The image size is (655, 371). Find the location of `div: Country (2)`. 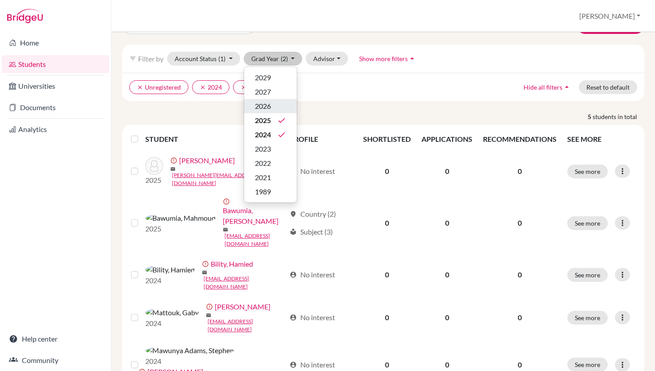

div: Country (2) is located at coordinates (313, 214).